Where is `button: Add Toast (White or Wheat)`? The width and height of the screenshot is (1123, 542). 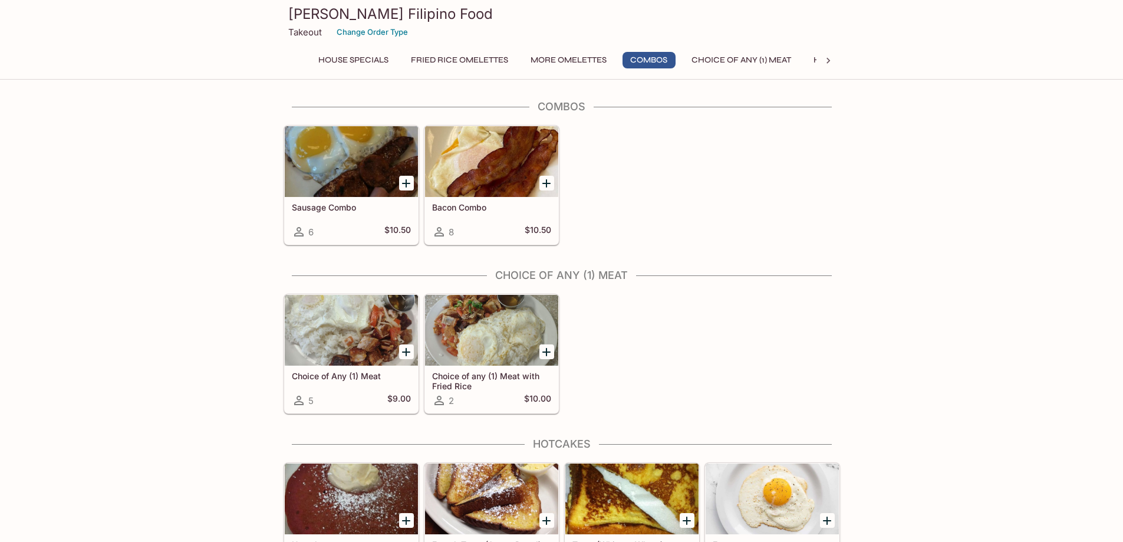
button: Add Toast (White or Wheat) is located at coordinates (687, 520).